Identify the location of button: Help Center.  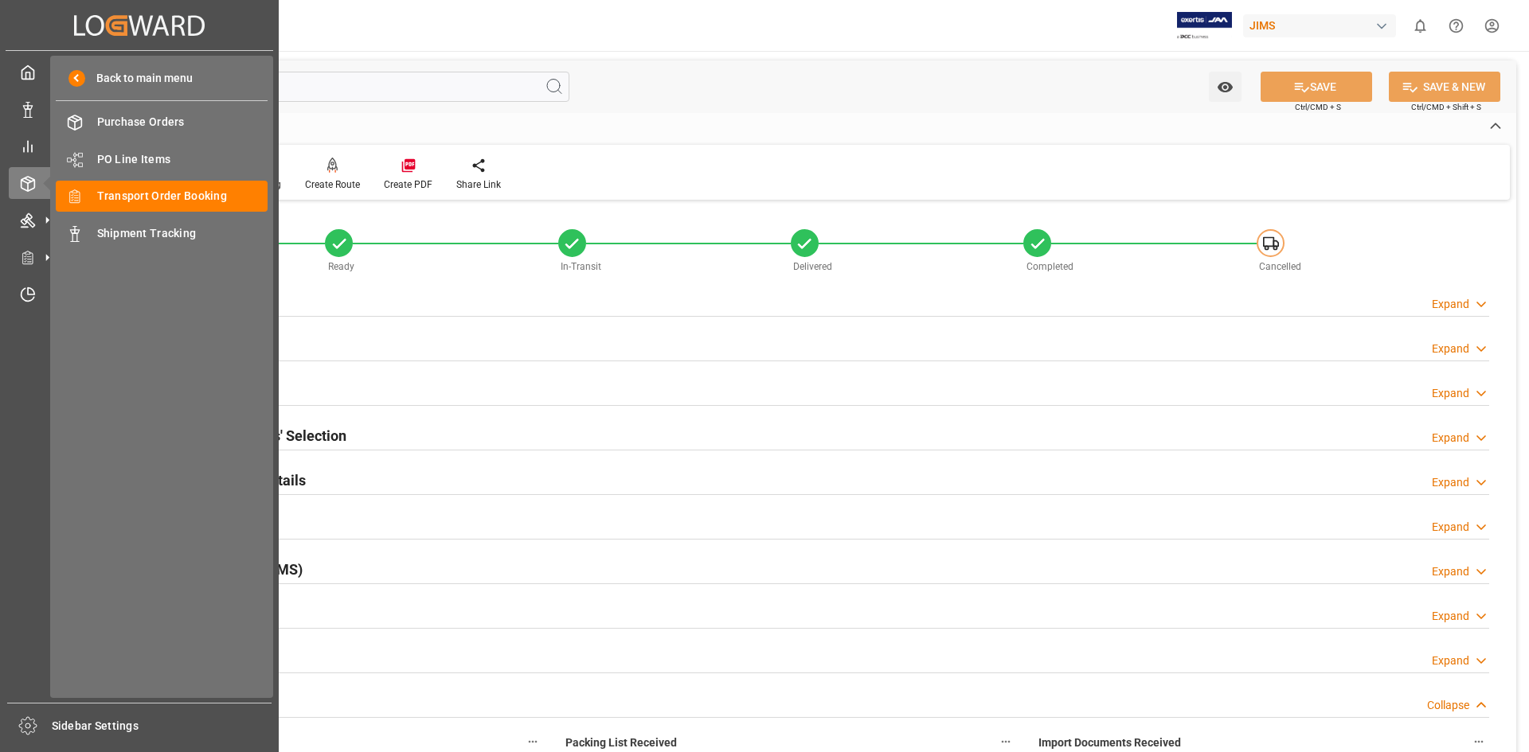
(1455, 25).